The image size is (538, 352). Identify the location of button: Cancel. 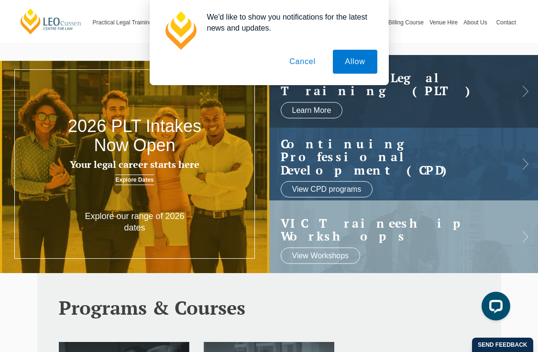
(303, 62).